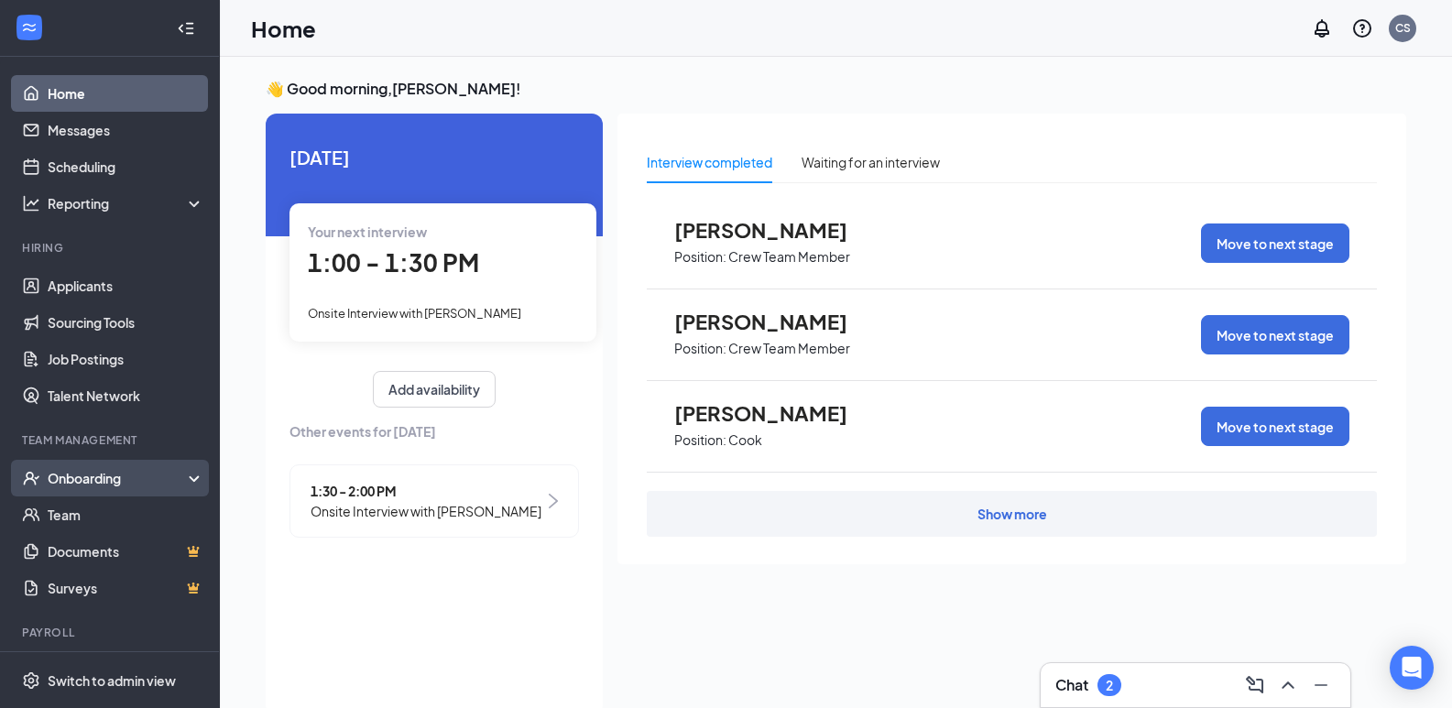 The image size is (1452, 708). I want to click on button: Add availability, so click(434, 389).